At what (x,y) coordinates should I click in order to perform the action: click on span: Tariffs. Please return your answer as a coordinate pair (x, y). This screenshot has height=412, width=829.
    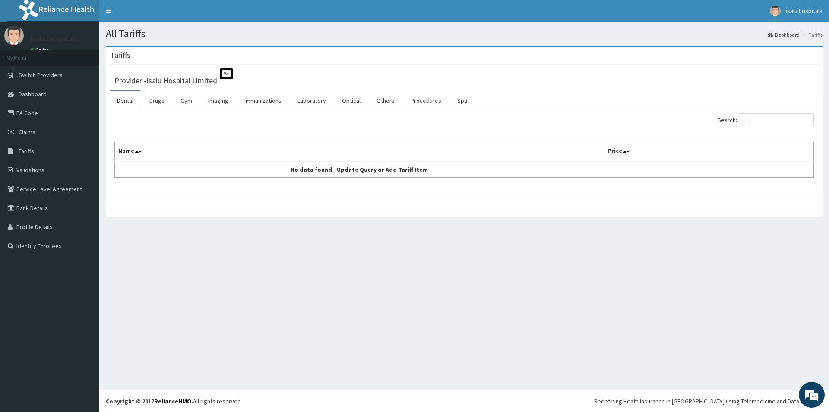
    Looking at the image, I should click on (26, 151).